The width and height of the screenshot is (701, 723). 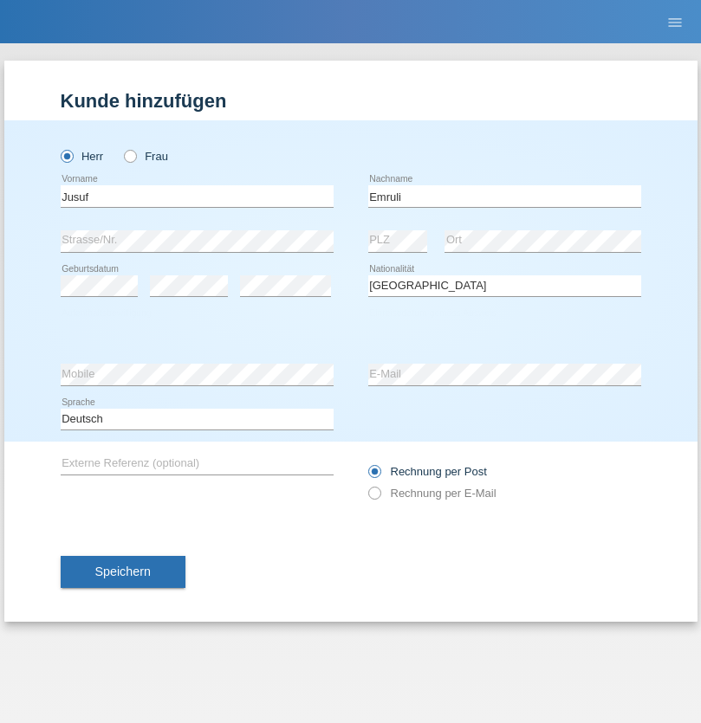 What do you see at coordinates (675, 22) in the screenshot?
I see `a: menu` at bounding box center [675, 22].